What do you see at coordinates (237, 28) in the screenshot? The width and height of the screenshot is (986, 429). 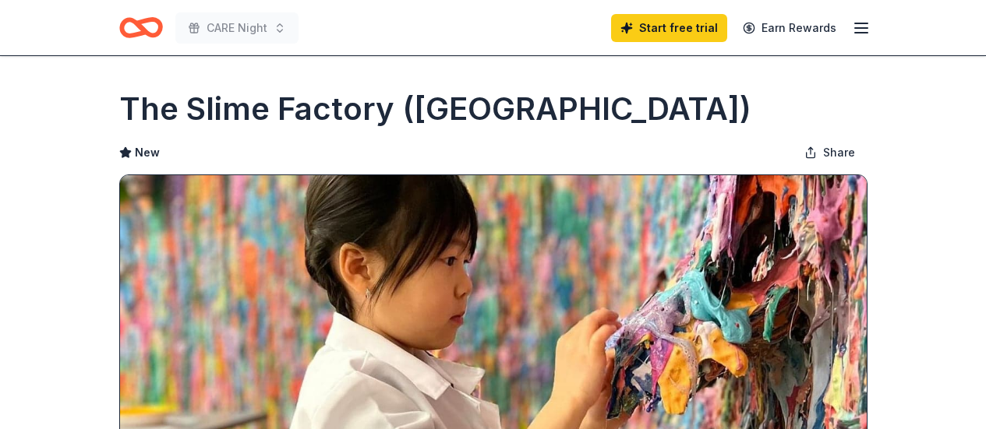 I see `button: CARE Night` at bounding box center [237, 28].